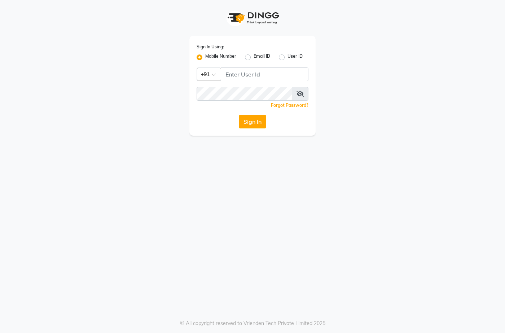 The width and height of the screenshot is (505, 333). What do you see at coordinates (221, 57) in the screenshot?
I see `label: Mobile Number` at bounding box center [221, 57].